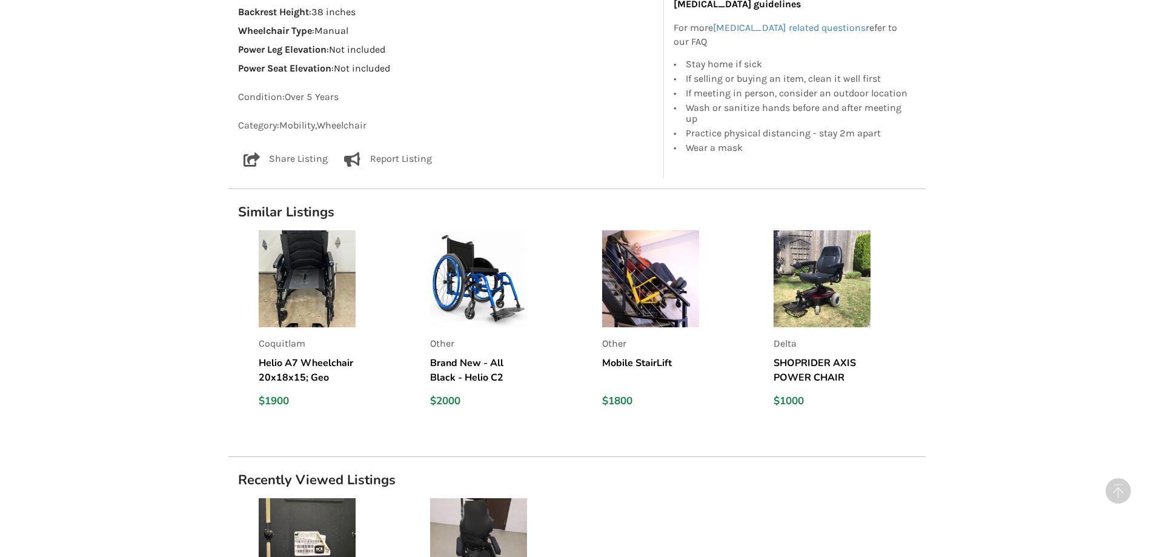 This screenshot has width=1154, height=557. Describe the element at coordinates (792, 35) in the screenshot. I see `p: For more refer to our FAQ` at that location.